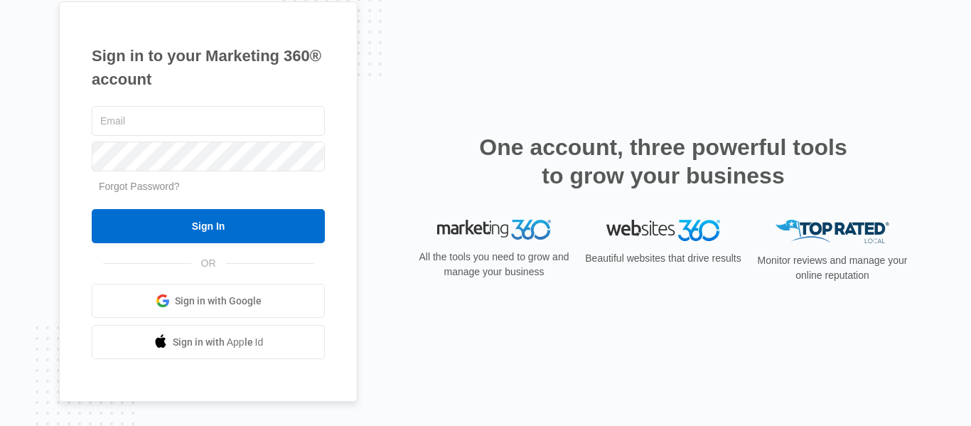 Image resolution: width=971 pixels, height=426 pixels. Describe the element at coordinates (208, 342) in the screenshot. I see `a: Sign in with Apple Id` at that location.